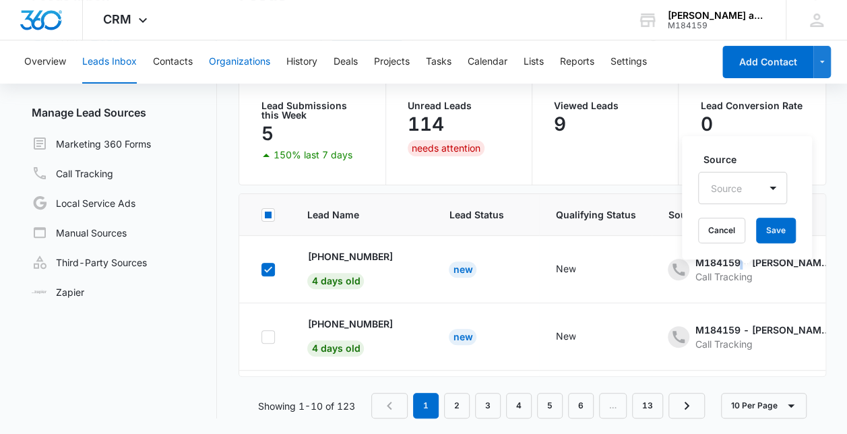 The height and width of the screenshot is (434, 847). Describe the element at coordinates (706, 124) in the screenshot. I see `p: 0` at that location.